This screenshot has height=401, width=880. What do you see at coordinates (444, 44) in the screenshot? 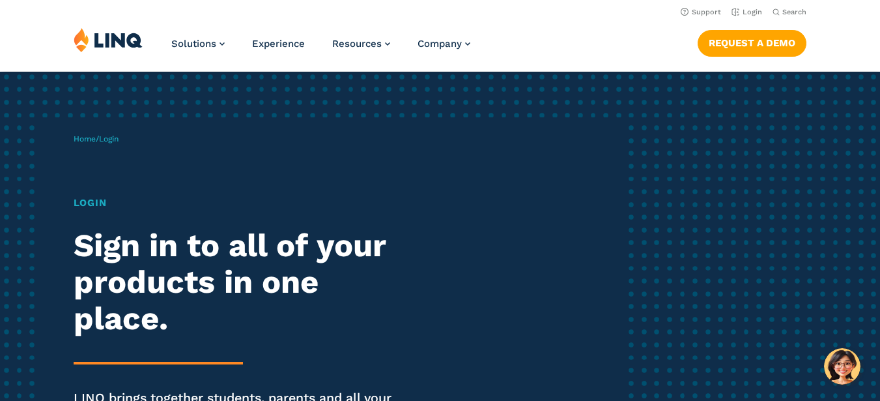
I see `a: Company` at bounding box center [444, 44].